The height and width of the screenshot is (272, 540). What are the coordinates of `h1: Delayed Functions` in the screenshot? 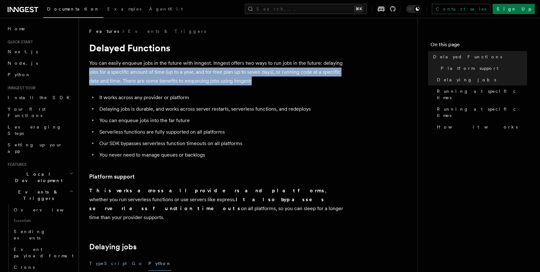 It's located at (216, 48).